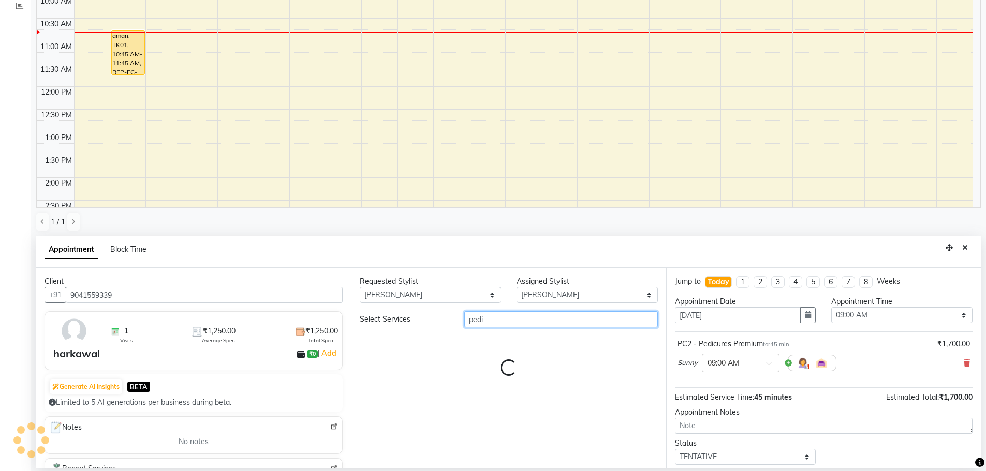 The width and height of the screenshot is (986, 471). What do you see at coordinates (955, 397) in the screenshot?
I see `span: ₹1,700.00` at bounding box center [955, 397].